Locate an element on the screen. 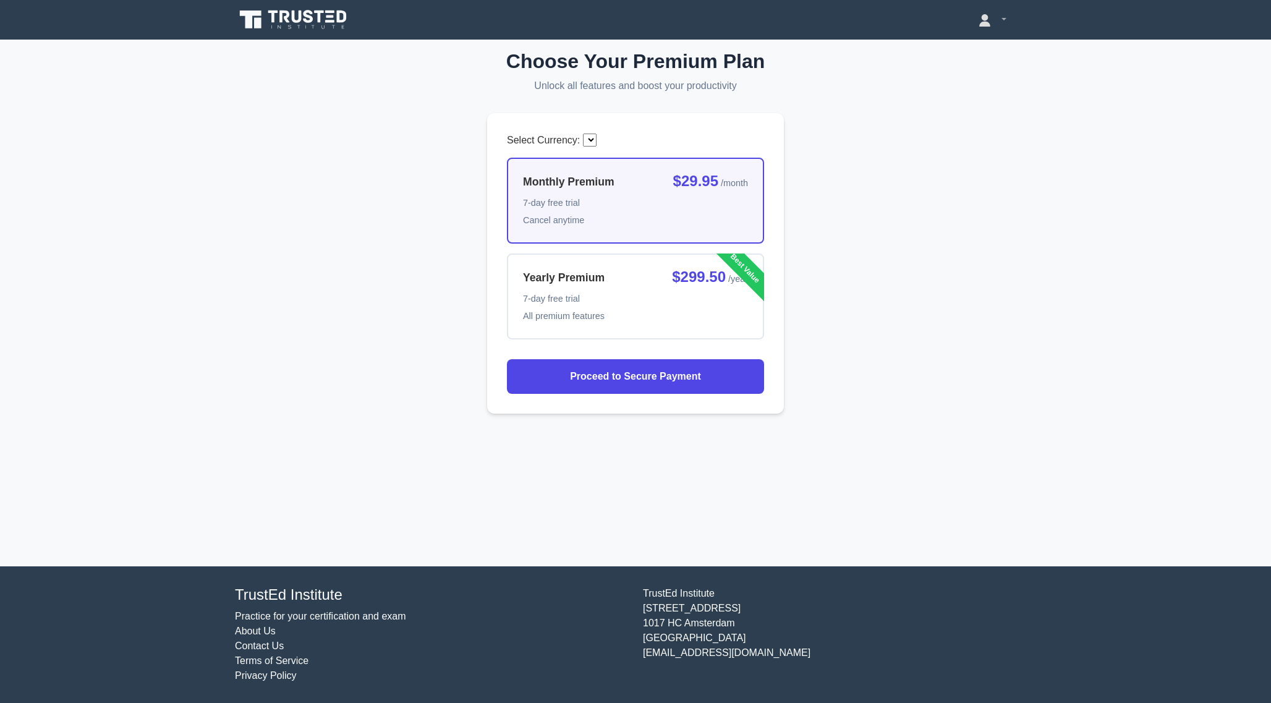 The width and height of the screenshot is (1271, 703). label: Select Currency: is located at coordinates (544, 140).